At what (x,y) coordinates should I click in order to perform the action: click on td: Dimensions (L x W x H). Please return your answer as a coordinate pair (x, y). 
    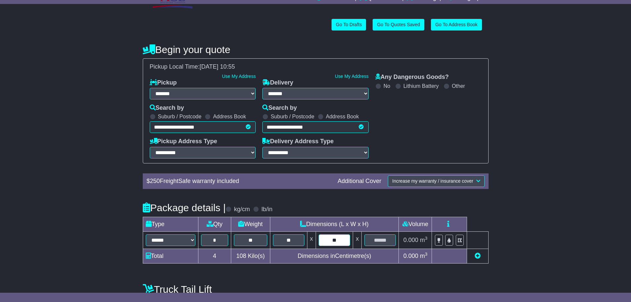
    Looking at the image, I should click on (334, 224).